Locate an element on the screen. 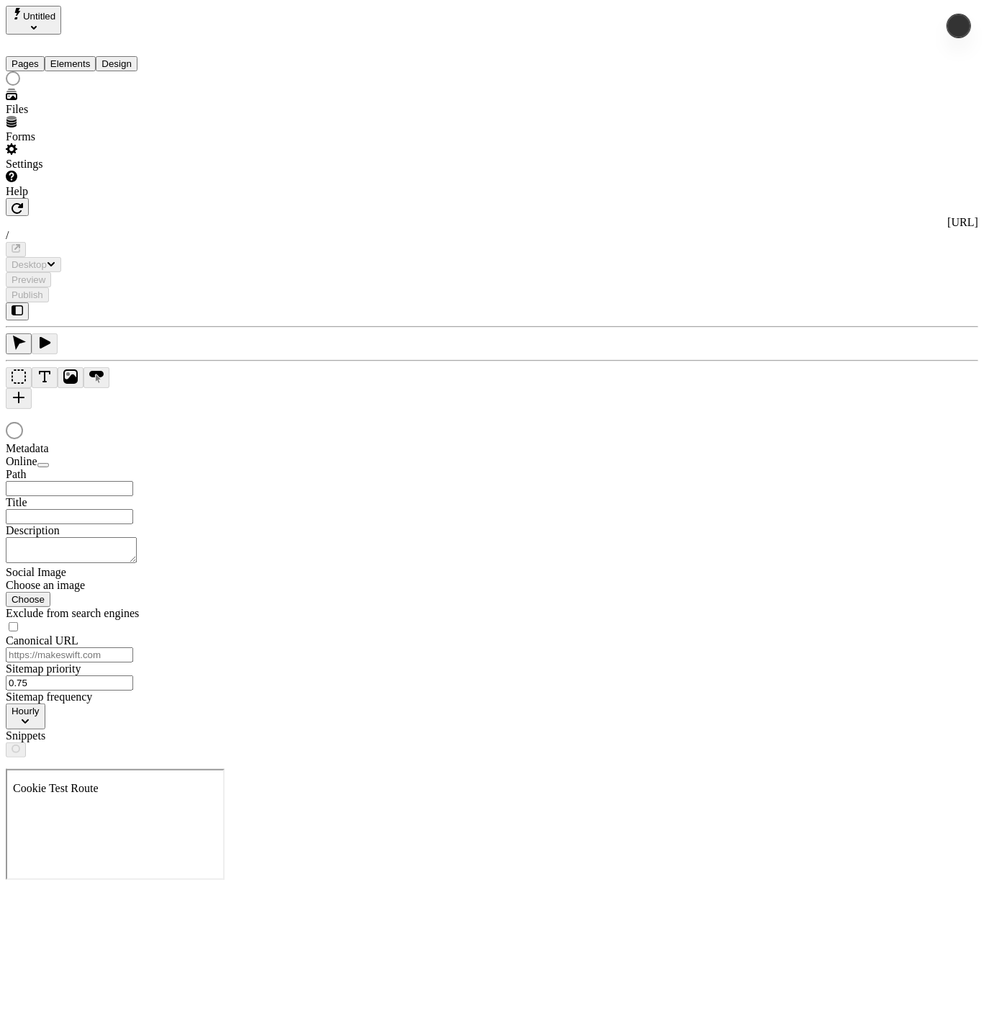 The image size is (984, 1034). button: Elements is located at coordinates (71, 63).